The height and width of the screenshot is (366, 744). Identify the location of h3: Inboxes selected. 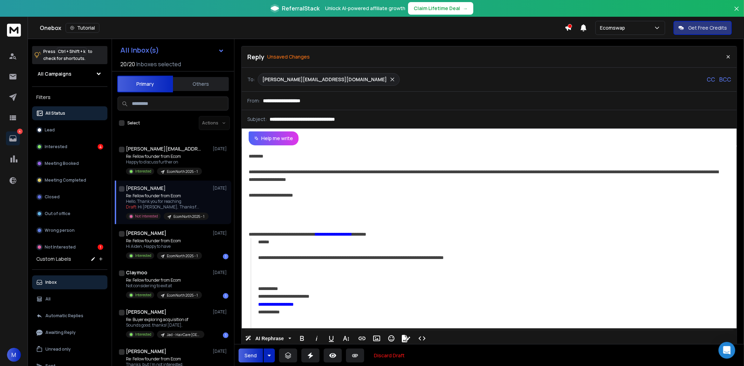
(159, 64).